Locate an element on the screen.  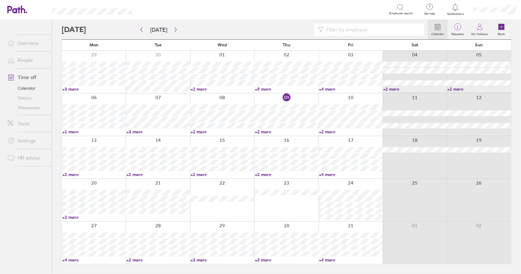
input: Filter by employee is located at coordinates (372, 30).